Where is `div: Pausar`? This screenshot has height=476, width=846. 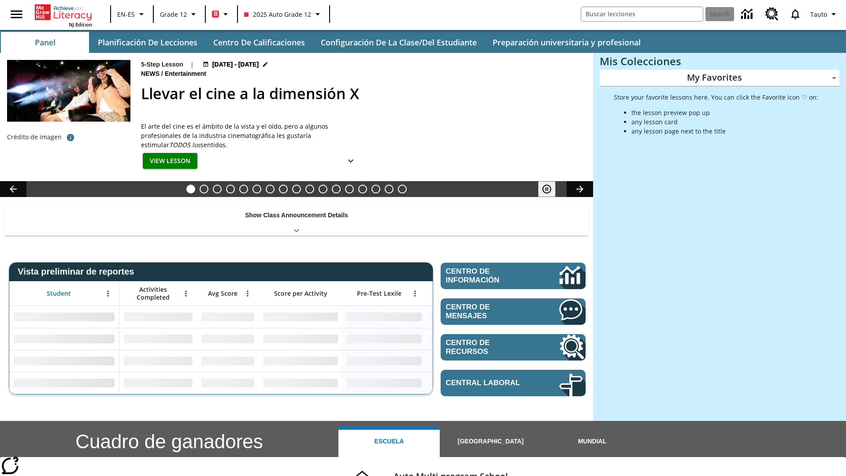
div: Pausar is located at coordinates (551, 189).